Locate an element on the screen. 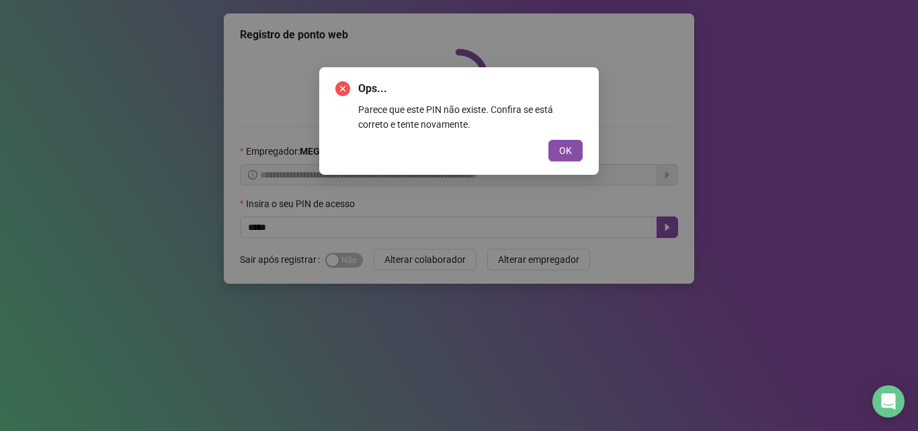 The width and height of the screenshot is (918, 431). button: OK is located at coordinates (565, 151).